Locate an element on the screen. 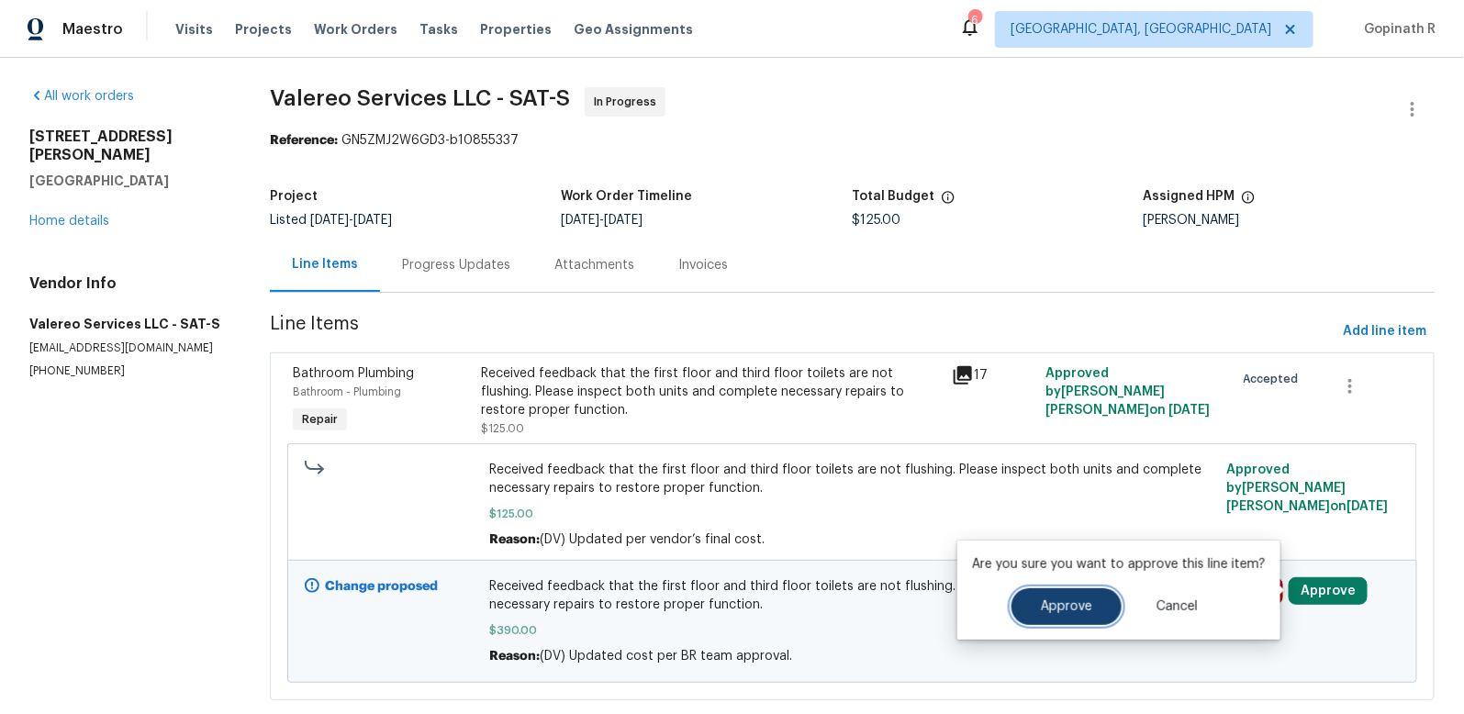 This screenshot has height=714, width=1464. span: In Progress is located at coordinates (629, 102).